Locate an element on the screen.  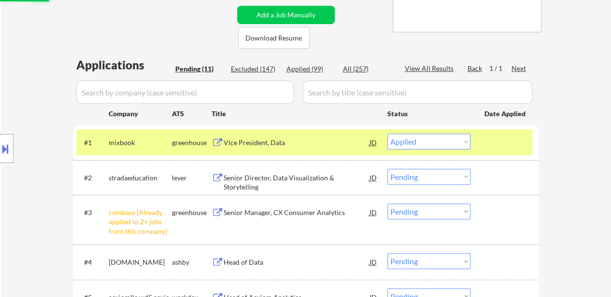
div: Pending (11) is located at coordinates (199, 69).